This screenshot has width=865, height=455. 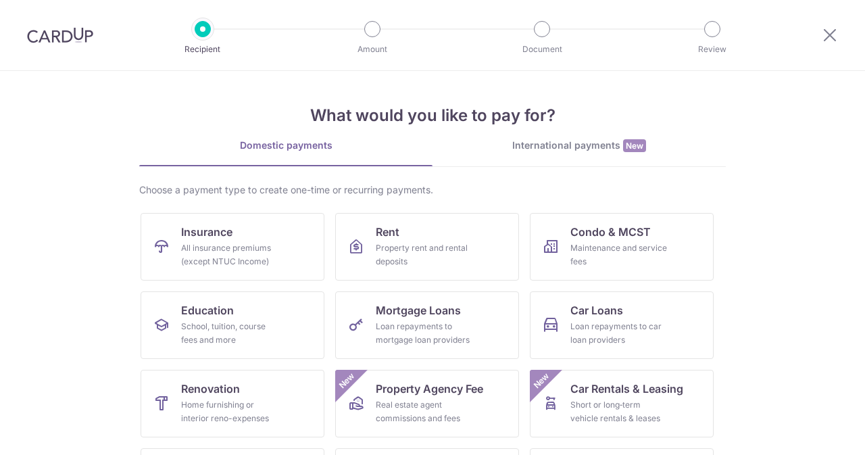 What do you see at coordinates (210, 389) in the screenshot?
I see `span: Renovation` at bounding box center [210, 389].